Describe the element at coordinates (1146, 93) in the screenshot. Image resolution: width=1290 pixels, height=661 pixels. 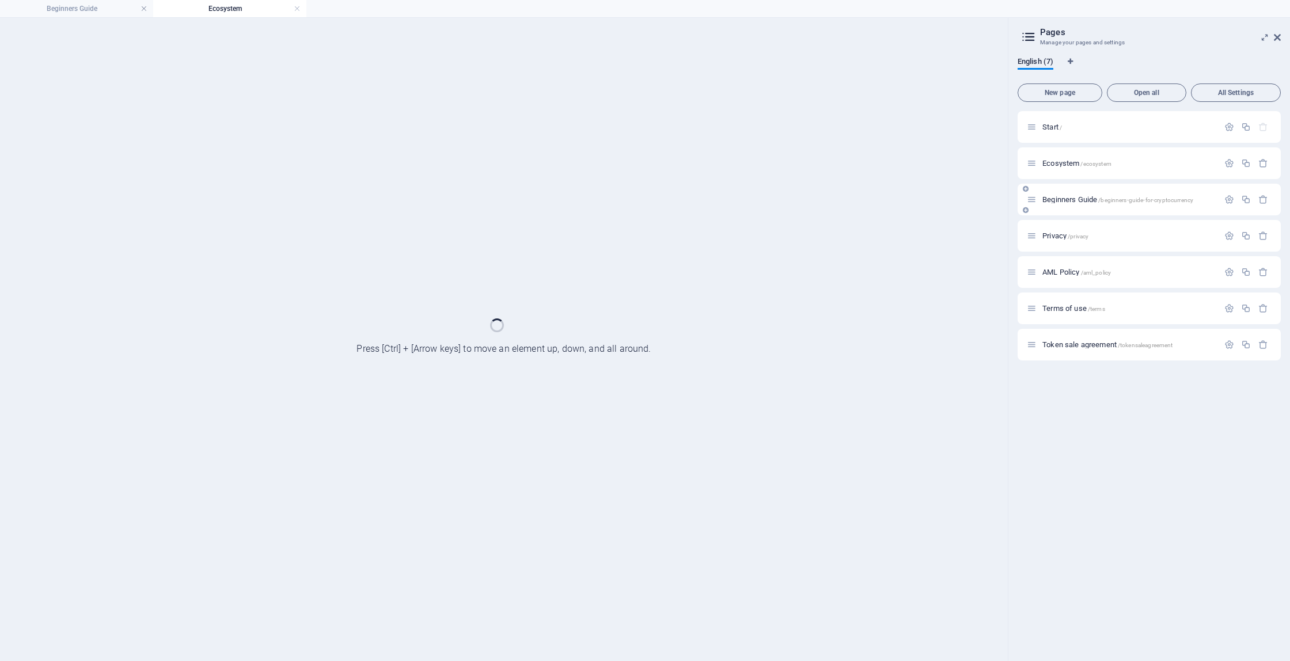
I see `button: Open all` at that location.